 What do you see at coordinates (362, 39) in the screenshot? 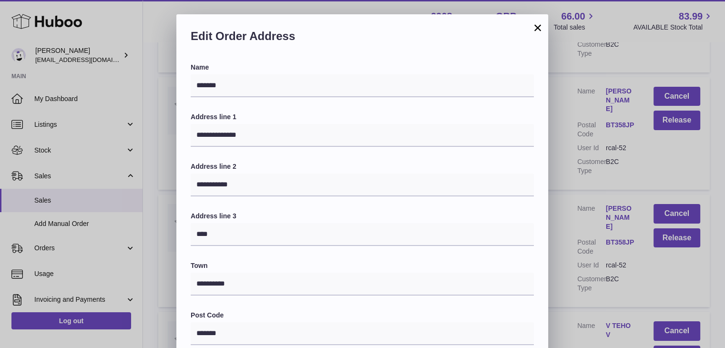
I see `h2: Edit Order Address` at bounding box center [362, 39].